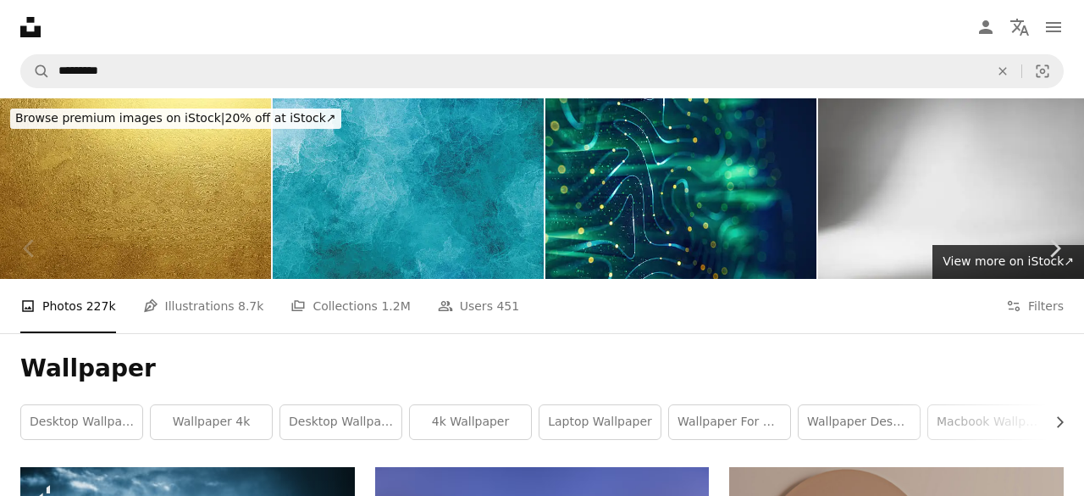 This screenshot has width=1084, height=496. What do you see at coordinates (30, 27) in the screenshot?
I see `a: Home — Unsplash` at bounding box center [30, 27].